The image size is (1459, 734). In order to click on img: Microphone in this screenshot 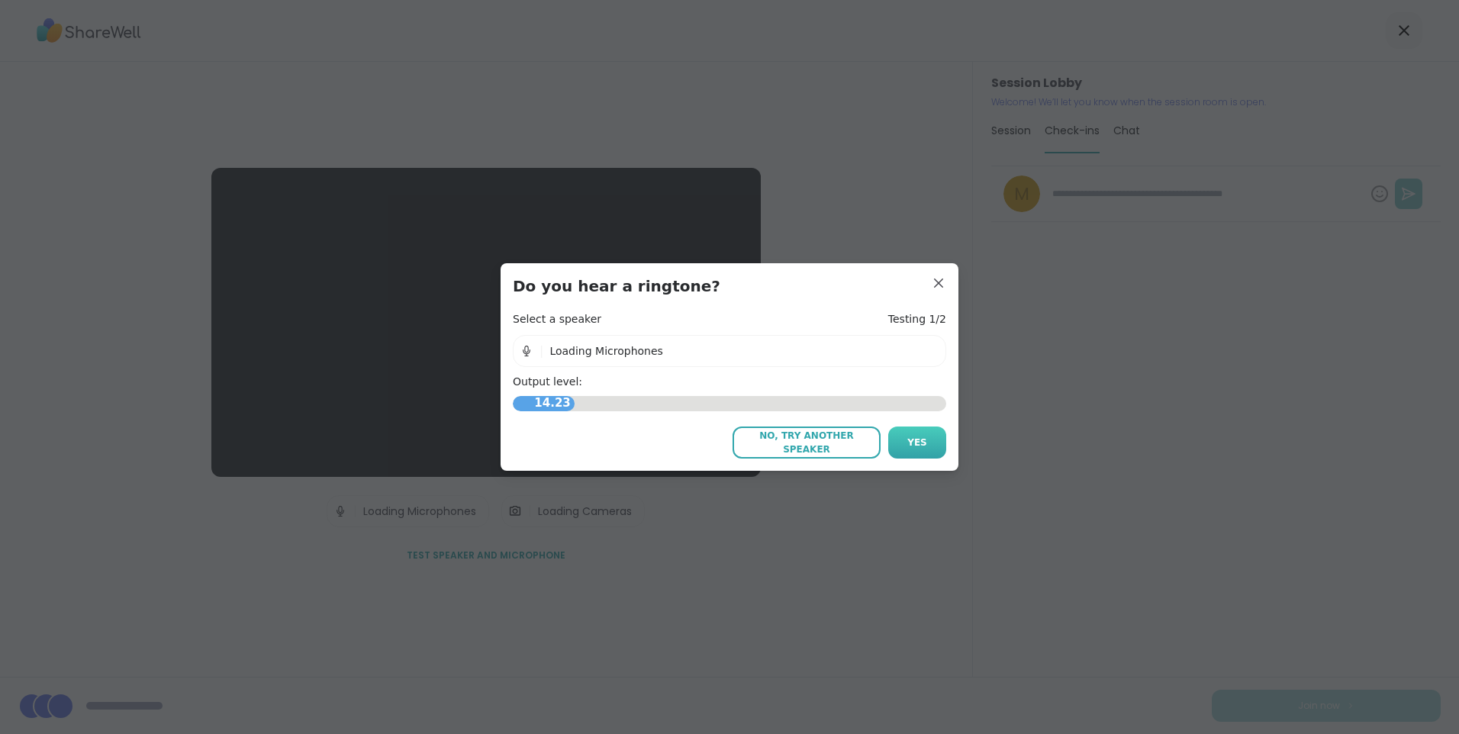, I will do `click(527, 351)`.